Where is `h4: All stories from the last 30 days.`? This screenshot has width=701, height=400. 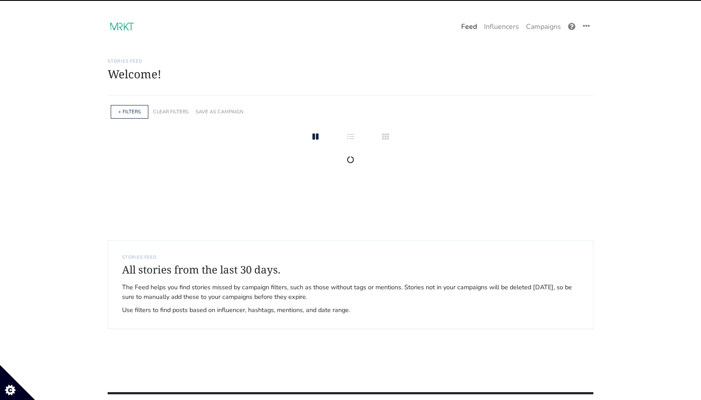 h4: All stories from the last 30 days. is located at coordinates (351, 270).